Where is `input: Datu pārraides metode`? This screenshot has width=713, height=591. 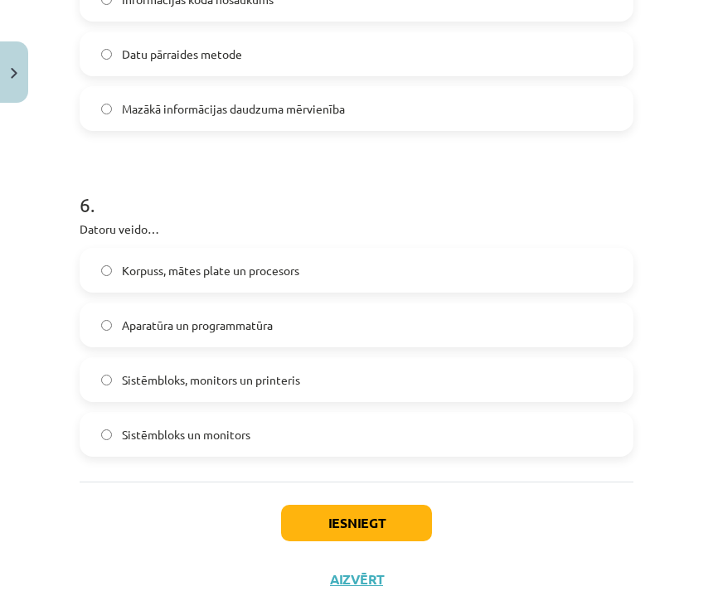 input: Datu pārraides metode is located at coordinates (106, 54).